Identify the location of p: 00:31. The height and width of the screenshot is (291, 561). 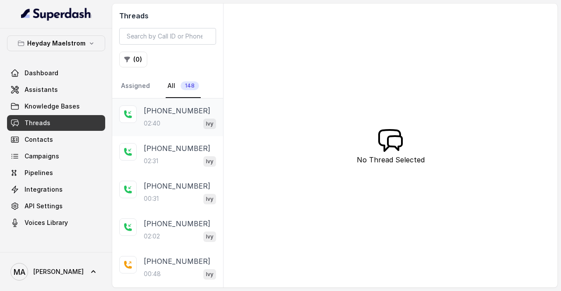
(151, 199).